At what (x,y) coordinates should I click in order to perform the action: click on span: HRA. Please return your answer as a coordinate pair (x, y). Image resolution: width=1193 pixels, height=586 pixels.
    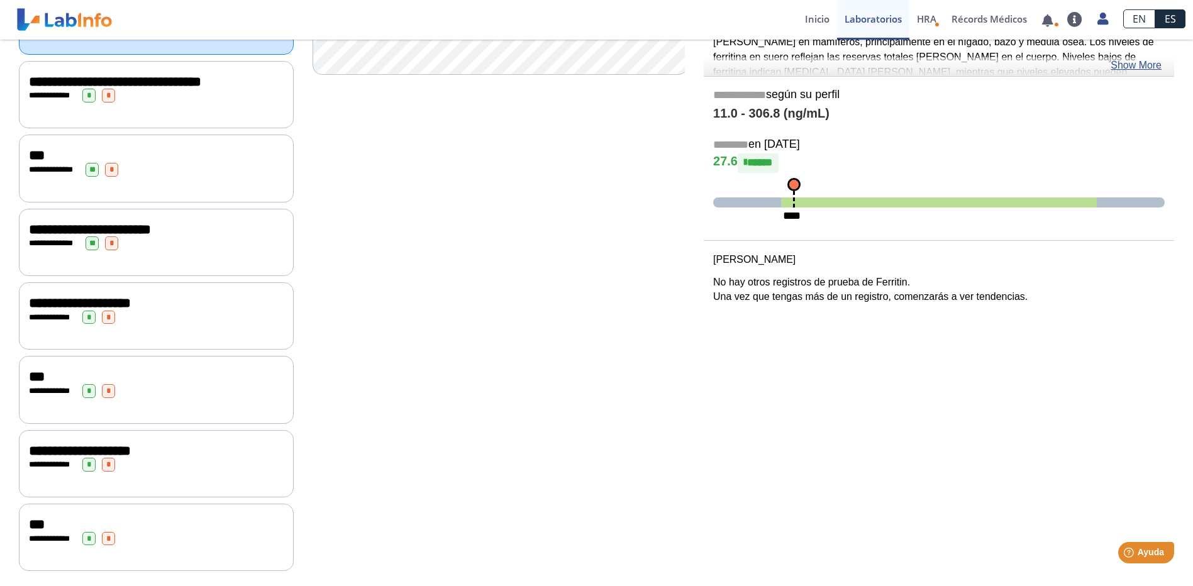
    Looking at the image, I should click on (927, 19).